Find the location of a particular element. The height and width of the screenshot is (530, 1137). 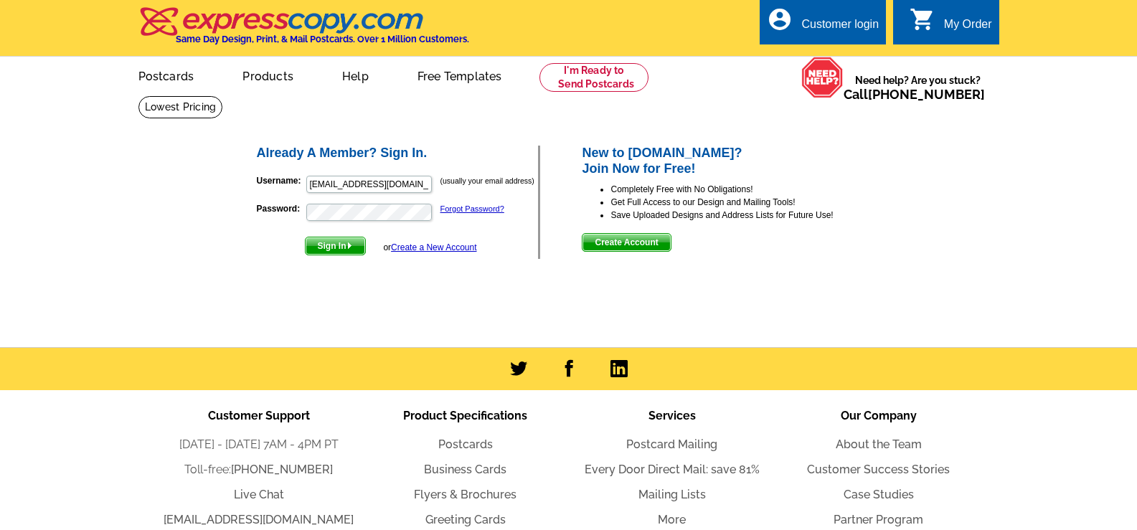

h2: Already A Member? Sign In. is located at coordinates (397, 153).